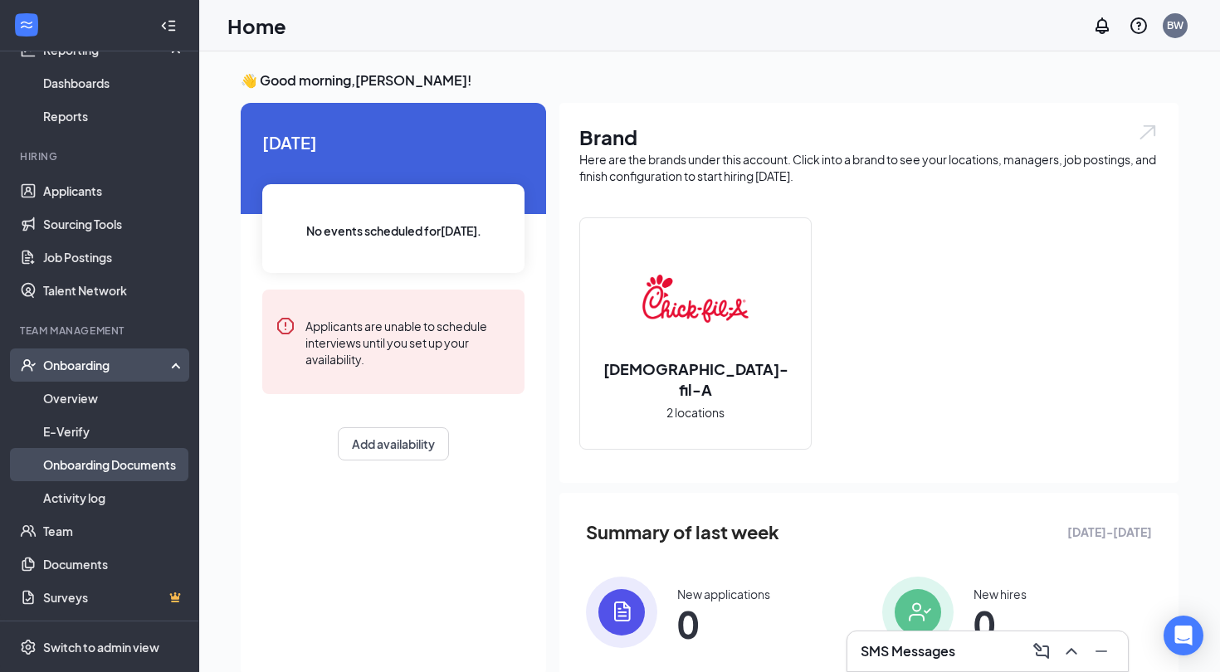 This screenshot has height=672, width=1220. What do you see at coordinates (1101, 651) in the screenshot?
I see `svg: Minimize` at bounding box center [1101, 651].